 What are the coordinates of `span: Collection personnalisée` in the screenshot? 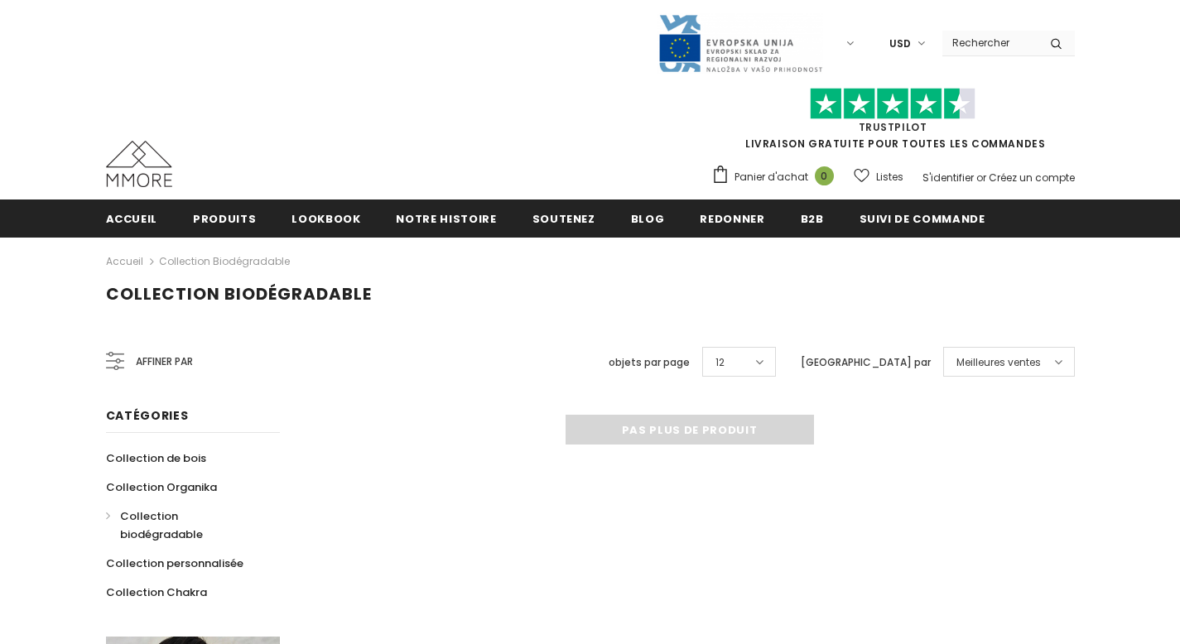 It's located at (175, 563).